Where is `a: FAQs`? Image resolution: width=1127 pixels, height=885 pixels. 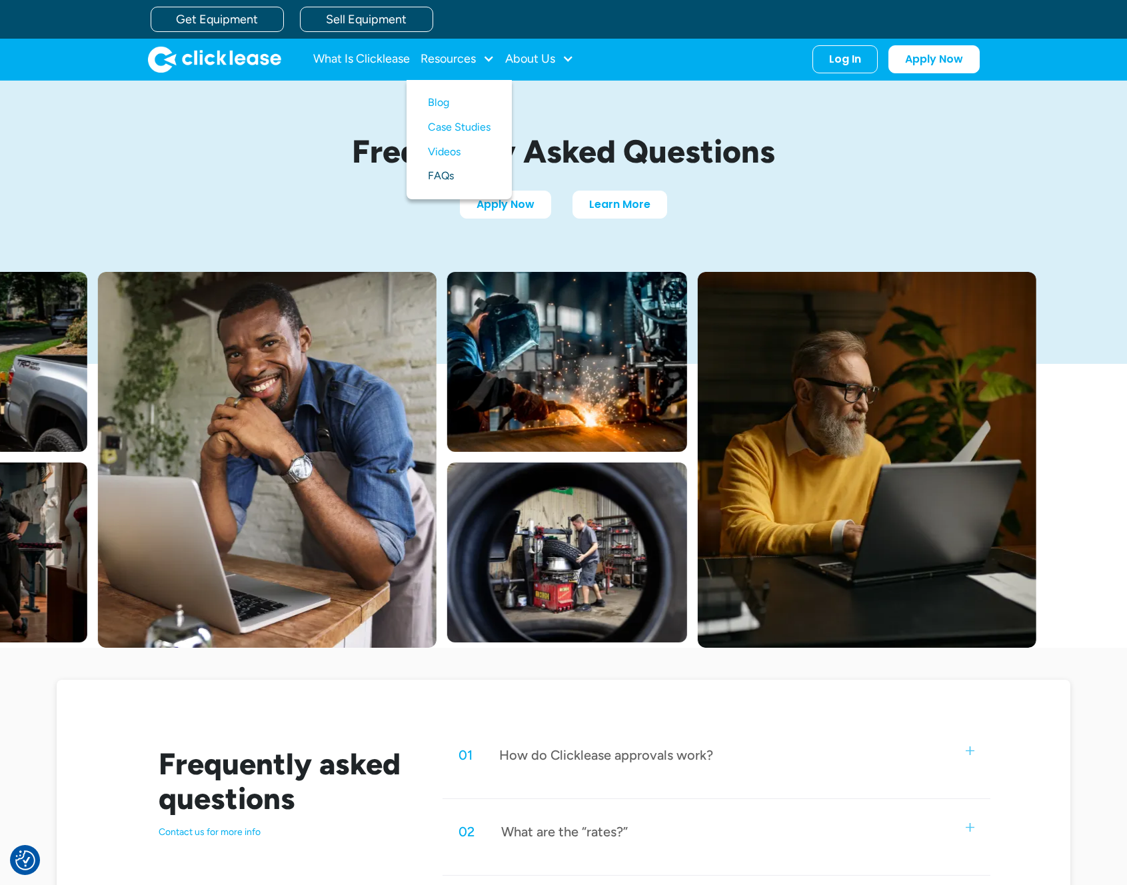
a: FAQs is located at coordinates (459, 176).